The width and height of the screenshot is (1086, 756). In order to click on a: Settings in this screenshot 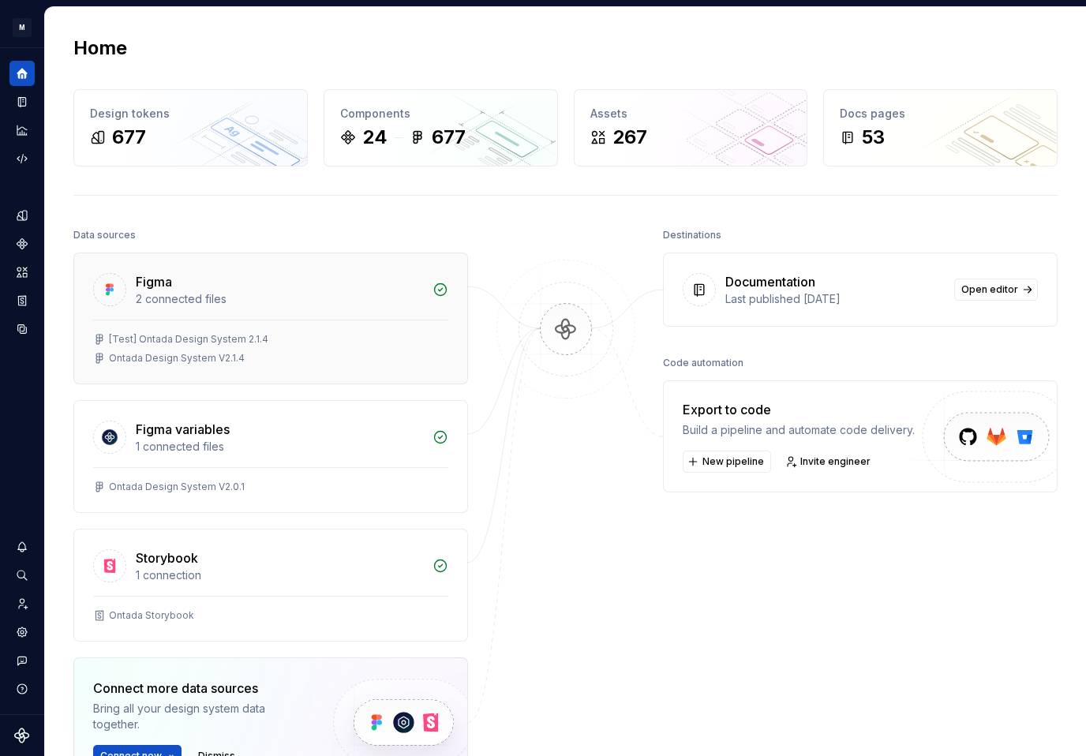, I will do `click(22, 632)`.